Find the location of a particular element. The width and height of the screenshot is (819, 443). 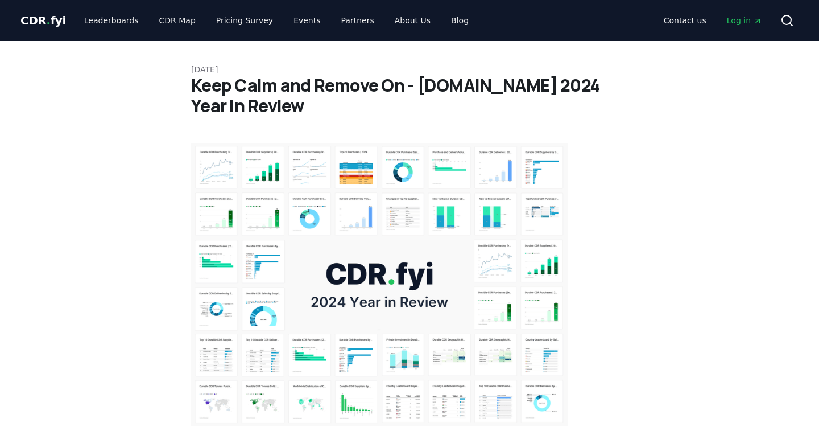

a: CDR Map is located at coordinates (178, 20).